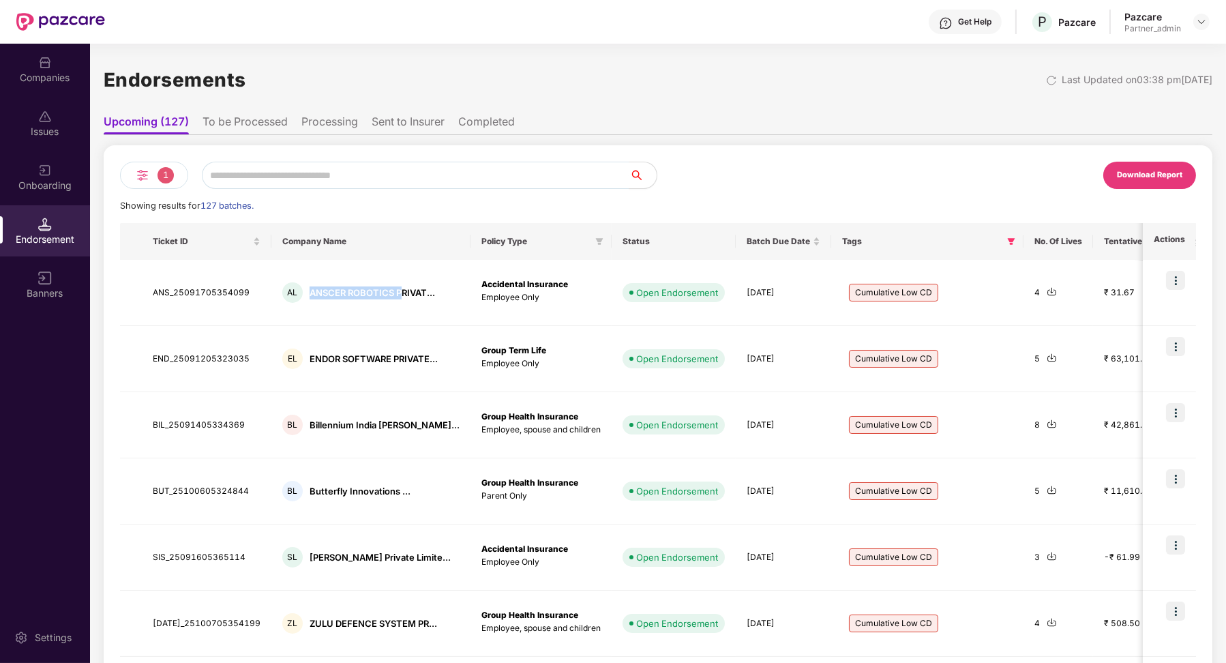  I want to click on div: EL, so click(293, 359).